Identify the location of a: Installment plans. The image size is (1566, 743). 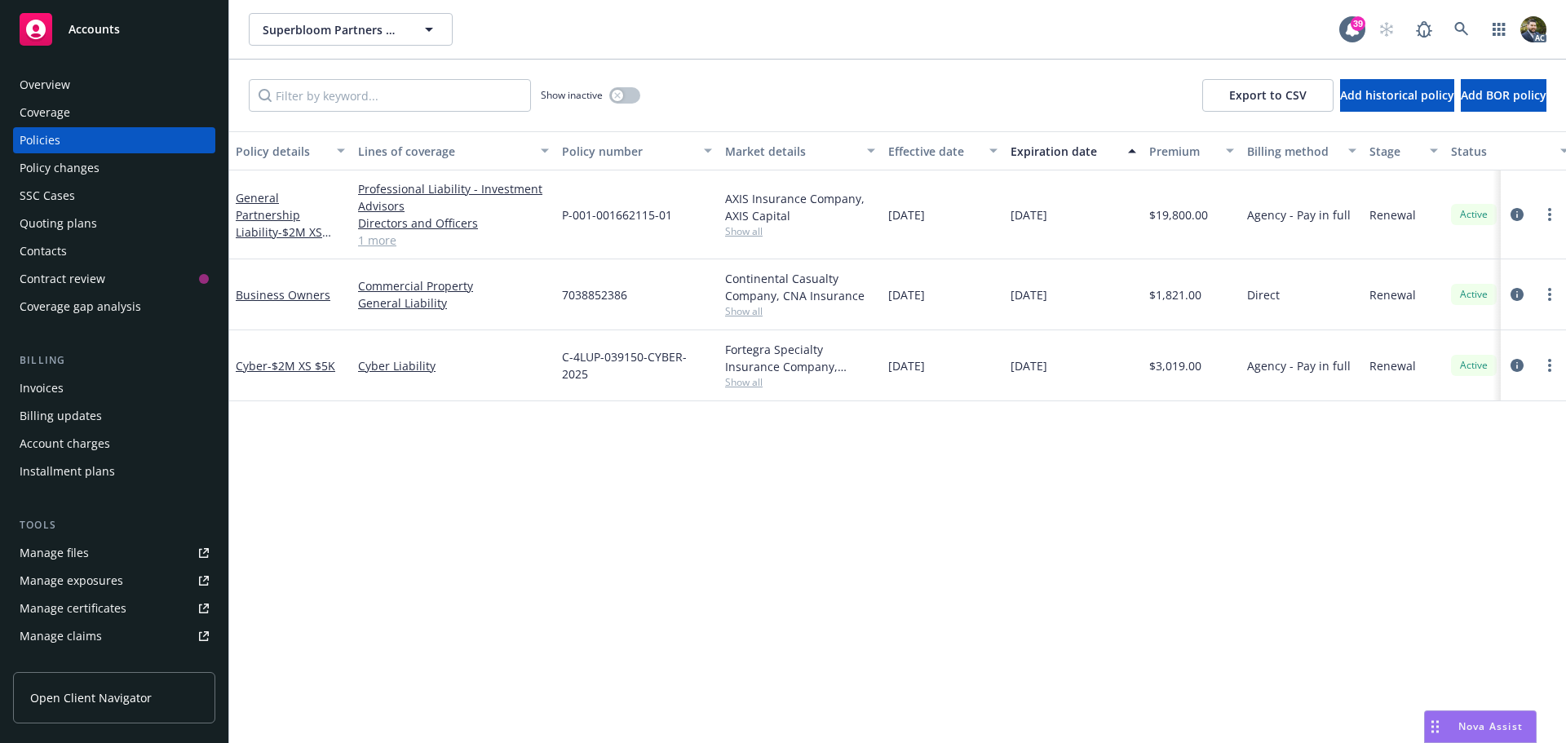
(114, 471).